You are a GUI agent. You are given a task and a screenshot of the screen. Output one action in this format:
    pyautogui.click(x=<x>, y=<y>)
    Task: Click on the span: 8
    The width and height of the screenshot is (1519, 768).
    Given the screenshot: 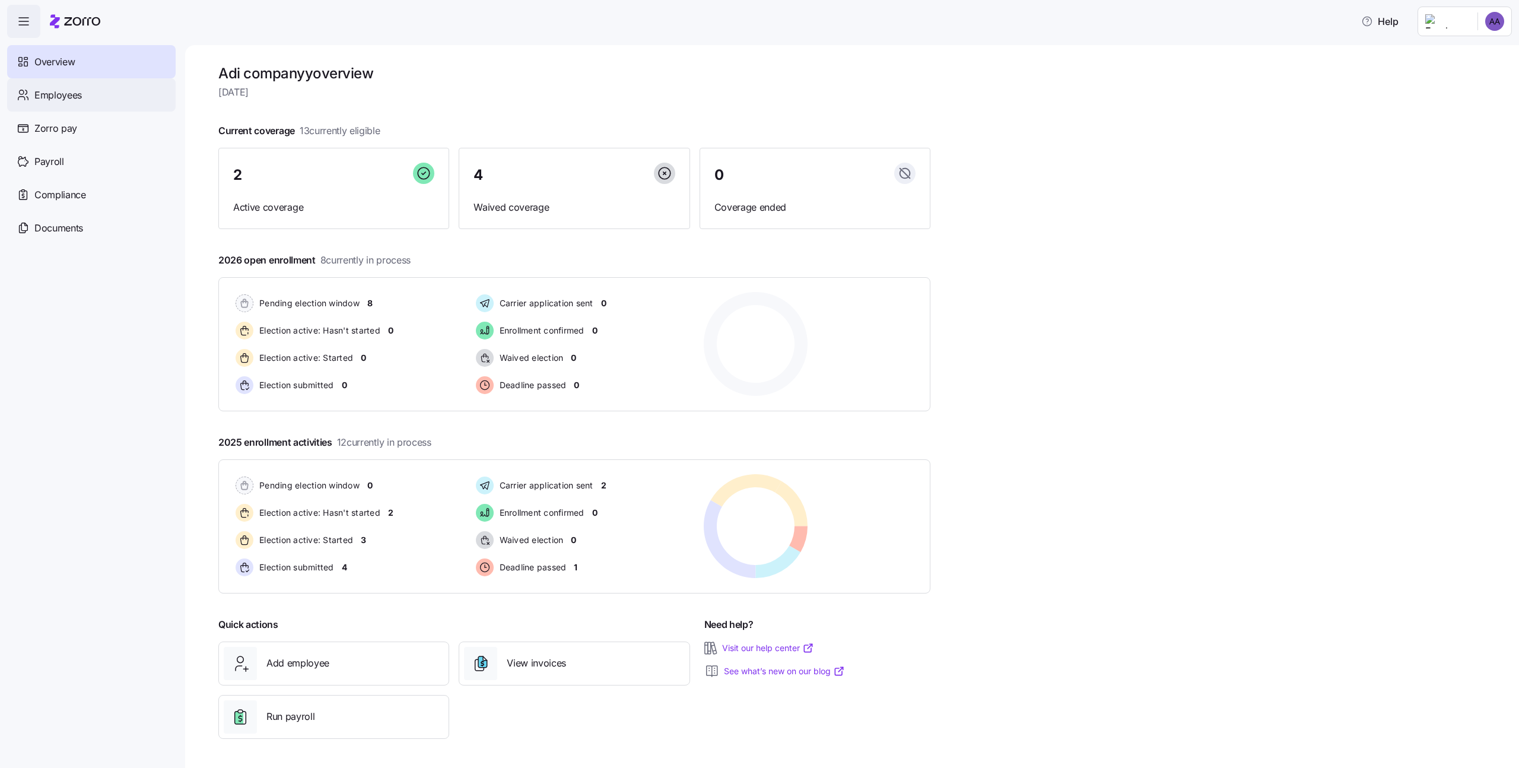 What is the action you would take?
    pyautogui.click(x=370, y=303)
    